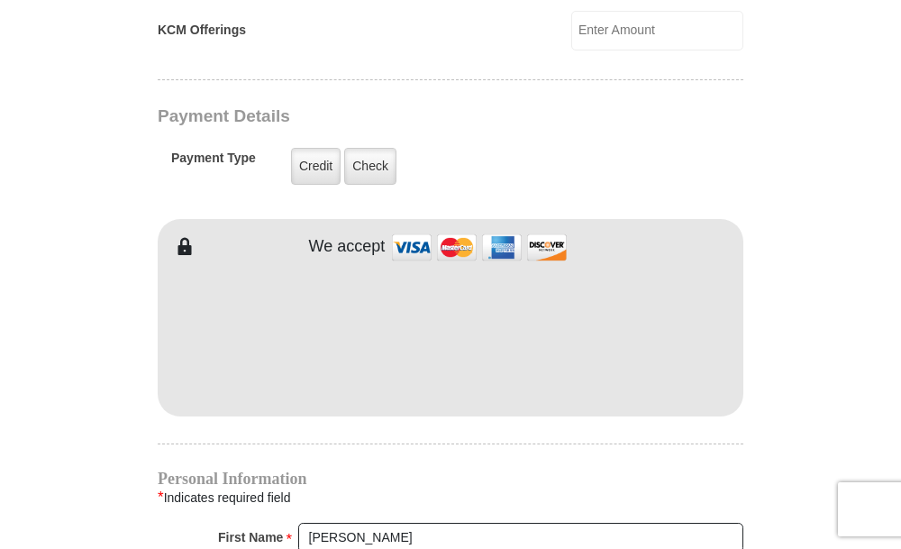  I want to click on input: Enter Amount, so click(657, 31).